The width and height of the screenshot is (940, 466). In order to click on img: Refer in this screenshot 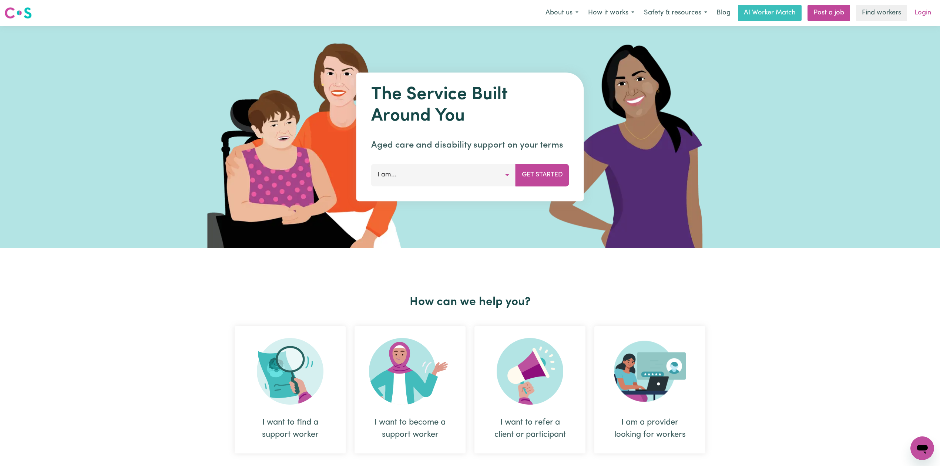, I will do `click(530, 372)`.